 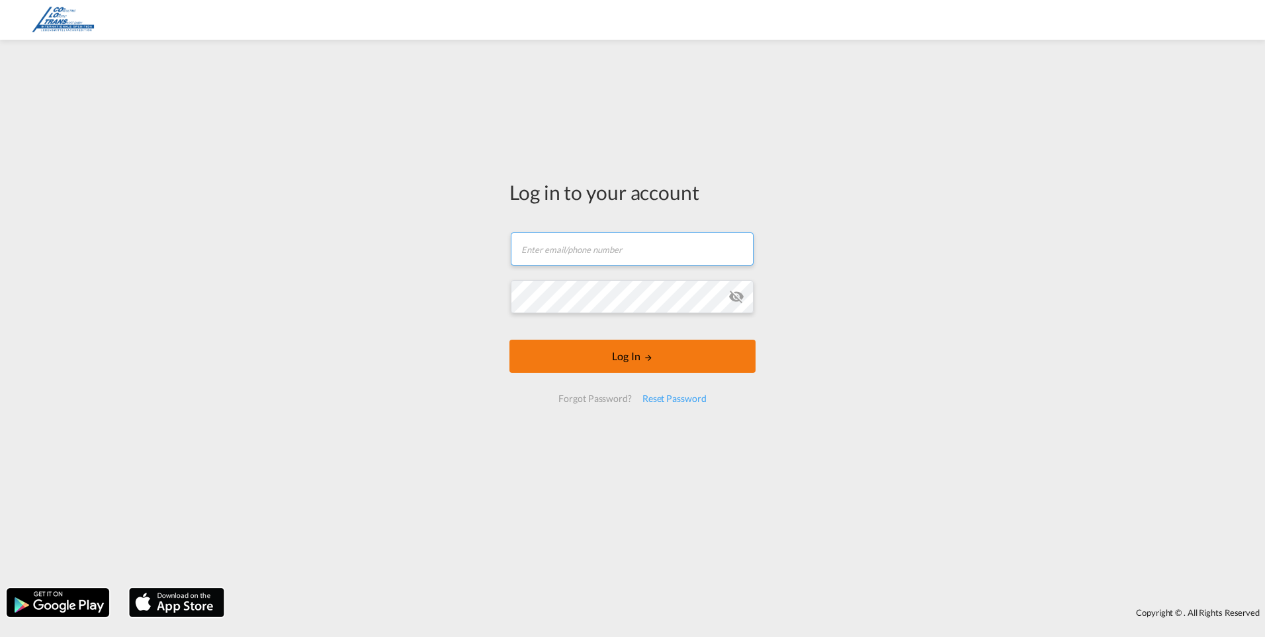 I want to click on div: Log in to your account, so click(x=633, y=192).